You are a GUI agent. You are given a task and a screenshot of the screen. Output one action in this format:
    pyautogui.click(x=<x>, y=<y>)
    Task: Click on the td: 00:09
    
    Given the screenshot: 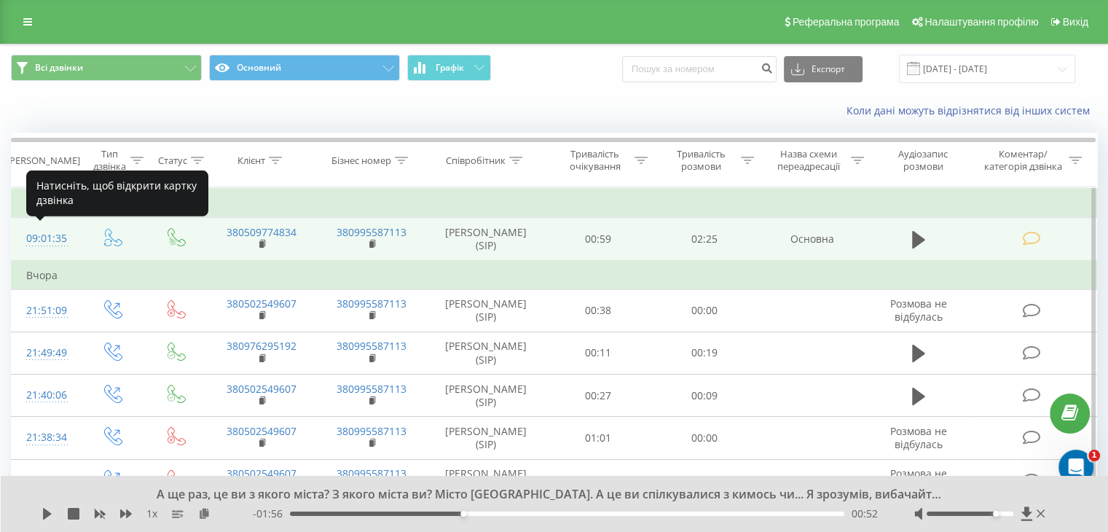 What is the action you would take?
    pyautogui.click(x=704, y=396)
    